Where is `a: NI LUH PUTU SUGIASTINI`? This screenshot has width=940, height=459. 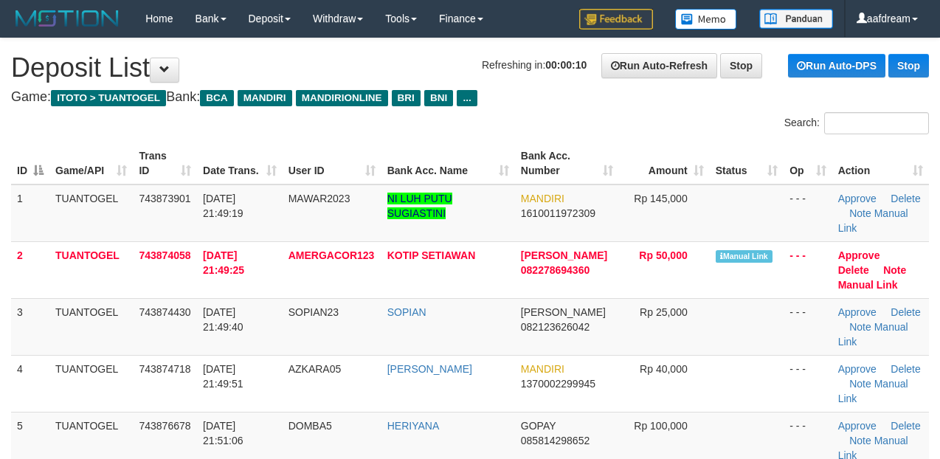 a: NI LUH PUTU SUGIASTINI is located at coordinates (420, 206).